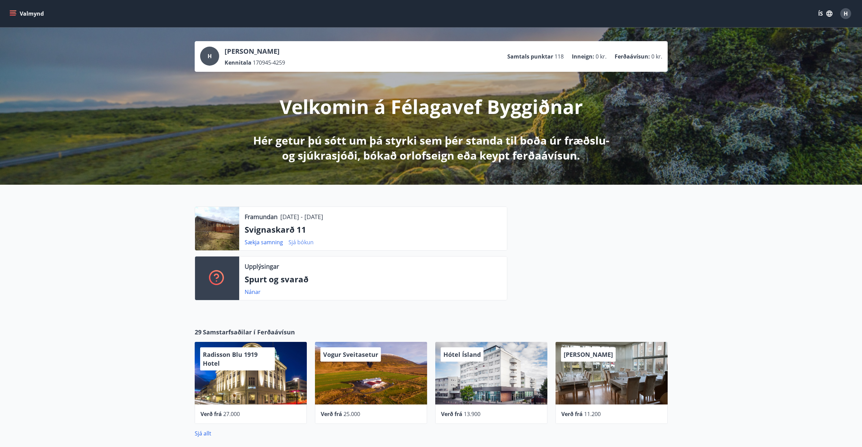  I want to click on span: Radisson Blu 1919 Hotel, so click(230, 359).